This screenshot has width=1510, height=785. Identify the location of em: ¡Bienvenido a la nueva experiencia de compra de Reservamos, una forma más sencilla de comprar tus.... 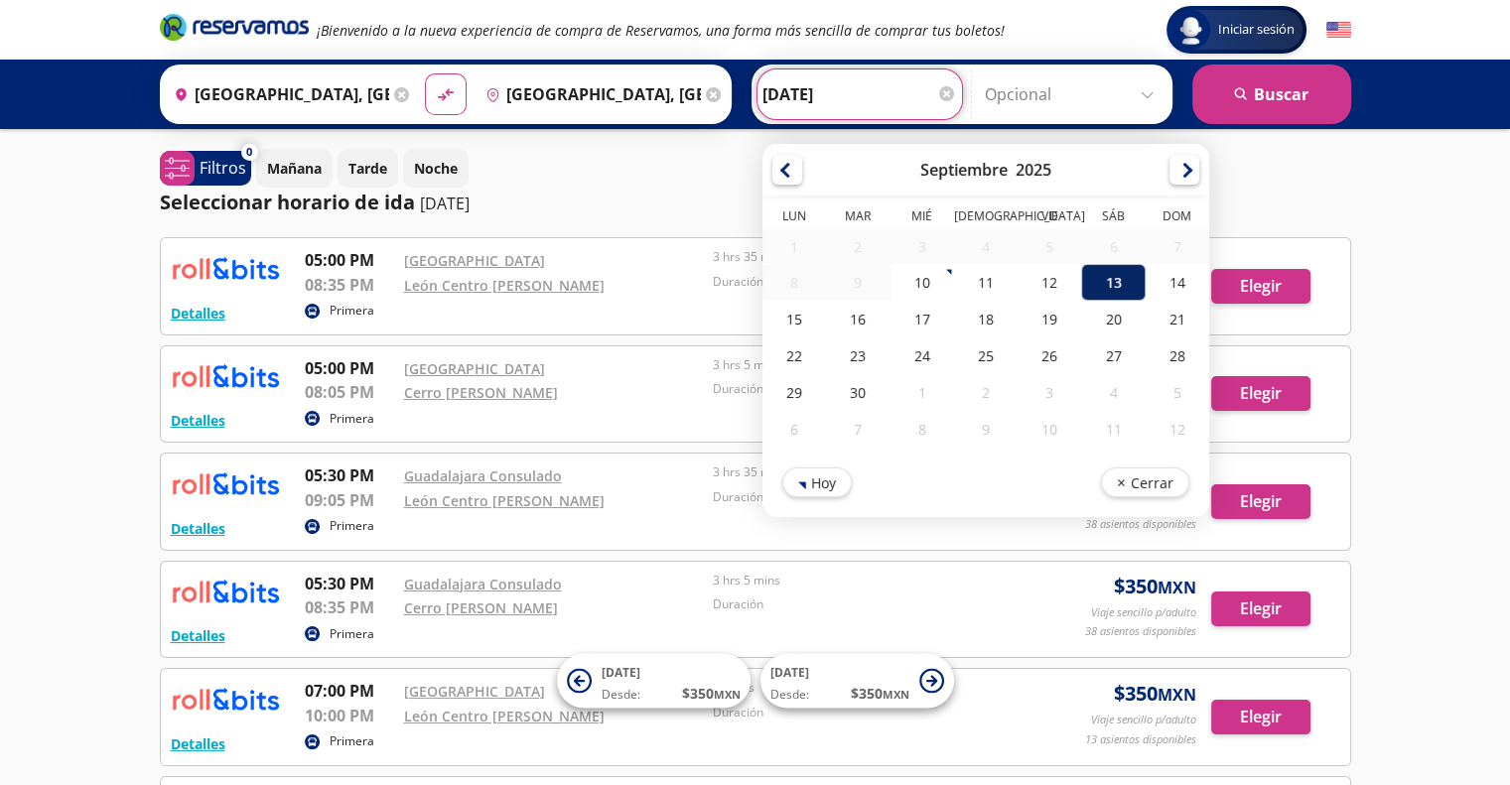
(660, 30).